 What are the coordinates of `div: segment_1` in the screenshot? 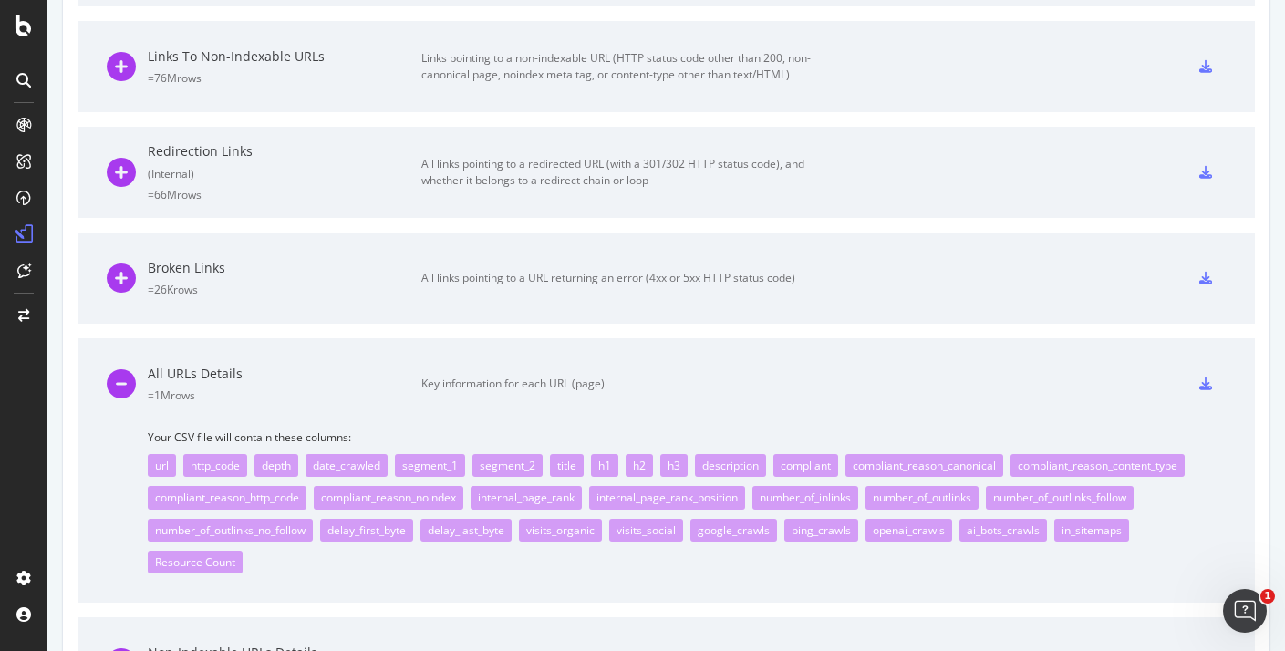 It's located at (430, 465).